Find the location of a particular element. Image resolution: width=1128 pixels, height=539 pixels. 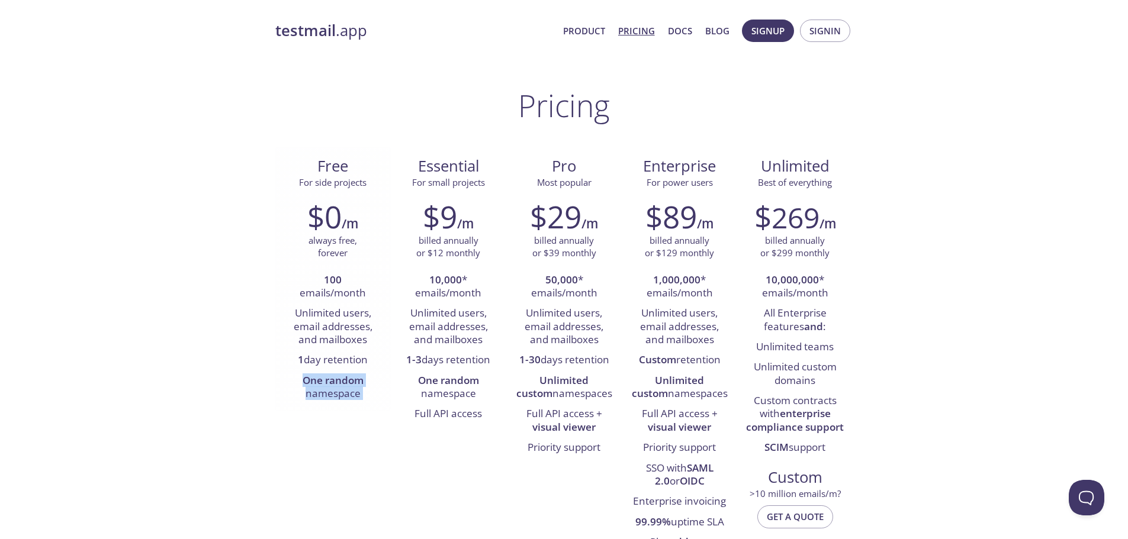

span: 269 is located at coordinates (795, 217).